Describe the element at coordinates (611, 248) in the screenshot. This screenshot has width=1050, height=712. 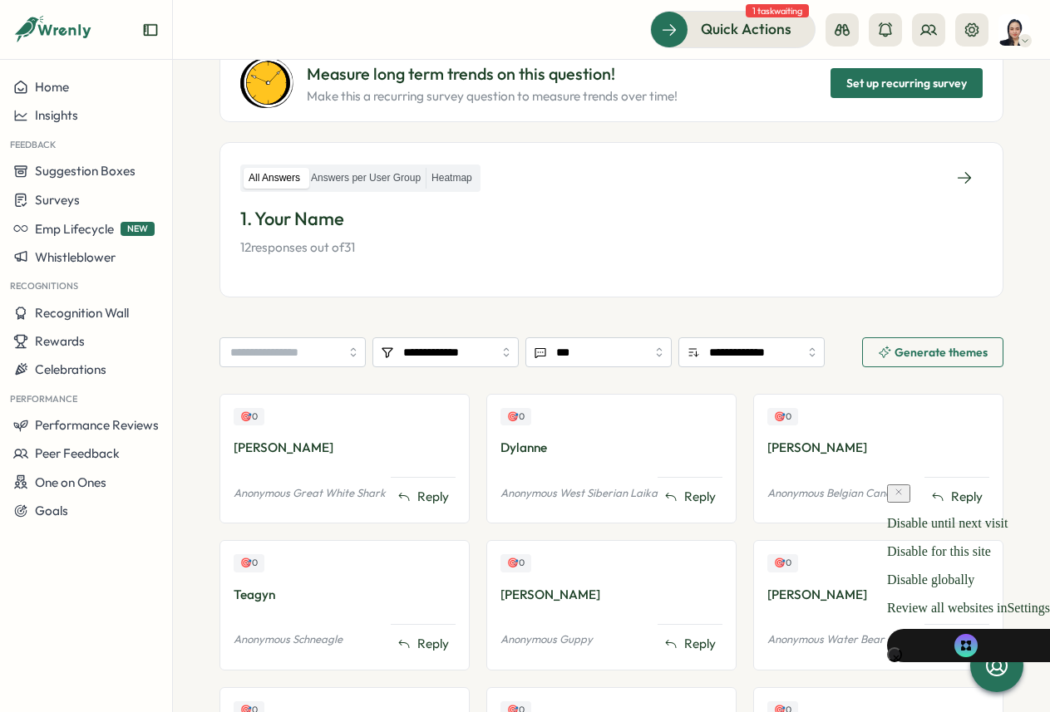
I see `p: 12 responses out of 31` at that location.